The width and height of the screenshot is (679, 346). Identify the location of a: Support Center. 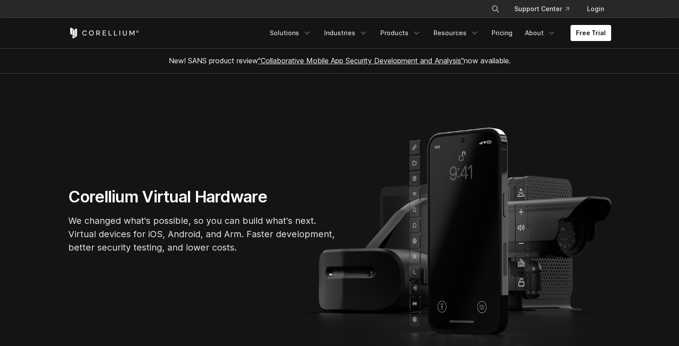
(541, 9).